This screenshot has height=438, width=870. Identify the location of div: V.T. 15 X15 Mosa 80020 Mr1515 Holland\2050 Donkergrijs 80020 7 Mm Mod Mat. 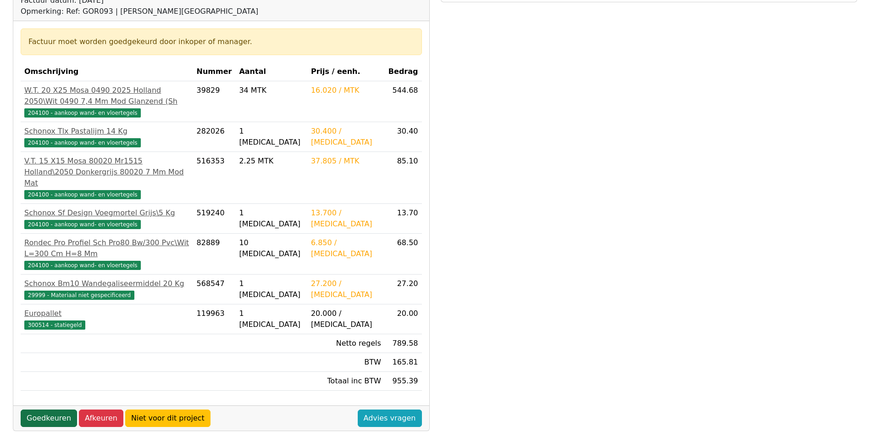
(107, 172).